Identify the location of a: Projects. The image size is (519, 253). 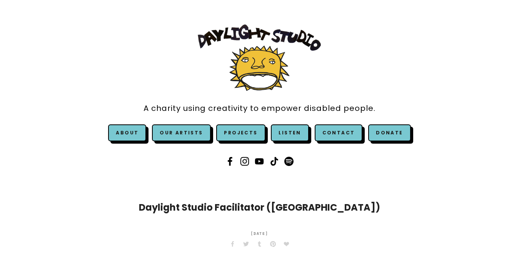
(241, 133).